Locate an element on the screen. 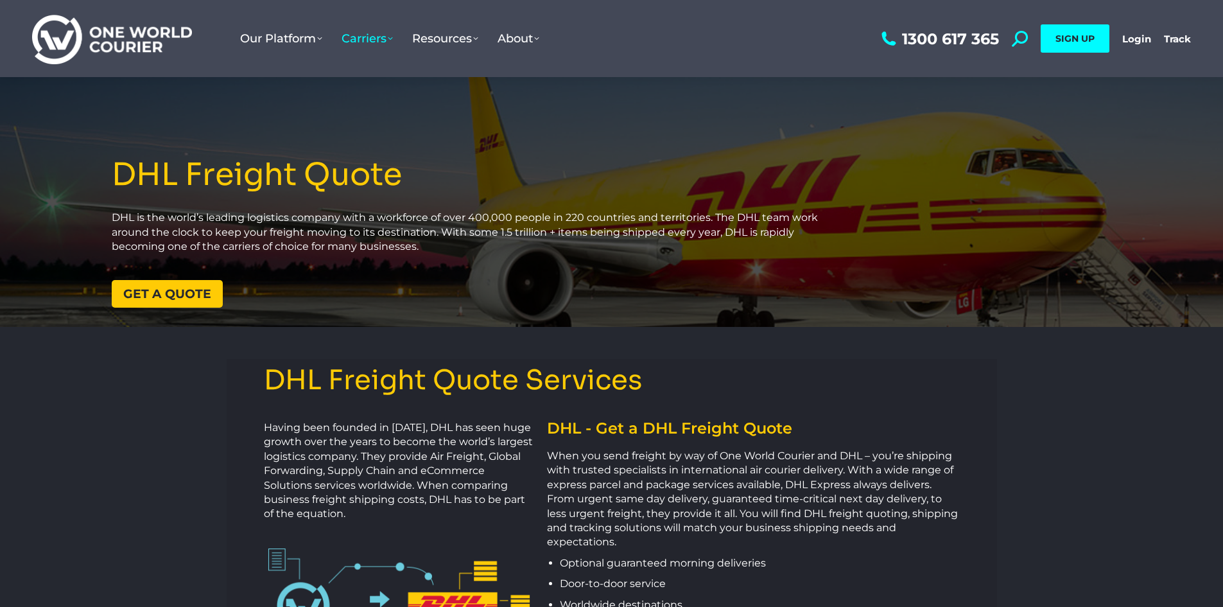 The height and width of the screenshot is (607, 1223). a: Our Platform is located at coordinates (281, 39).